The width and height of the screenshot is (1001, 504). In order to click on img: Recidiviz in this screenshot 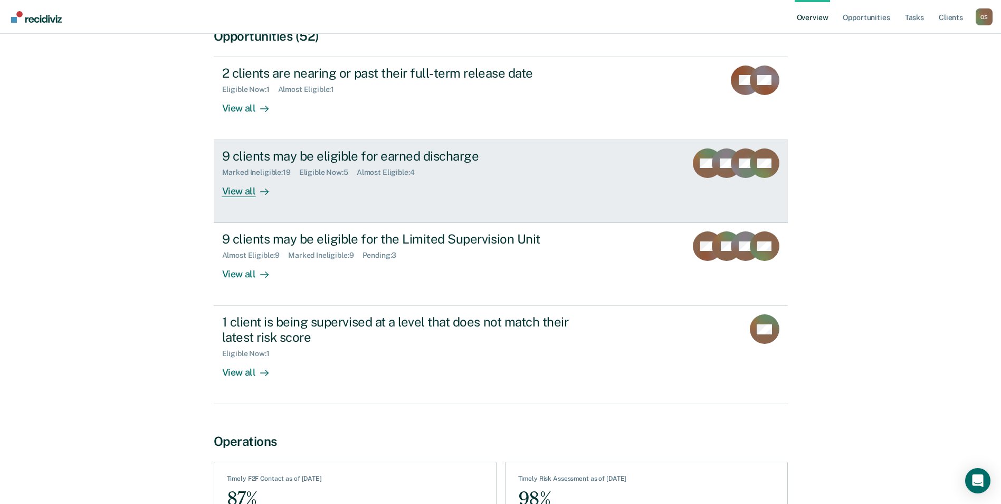, I will do `click(36, 17)`.